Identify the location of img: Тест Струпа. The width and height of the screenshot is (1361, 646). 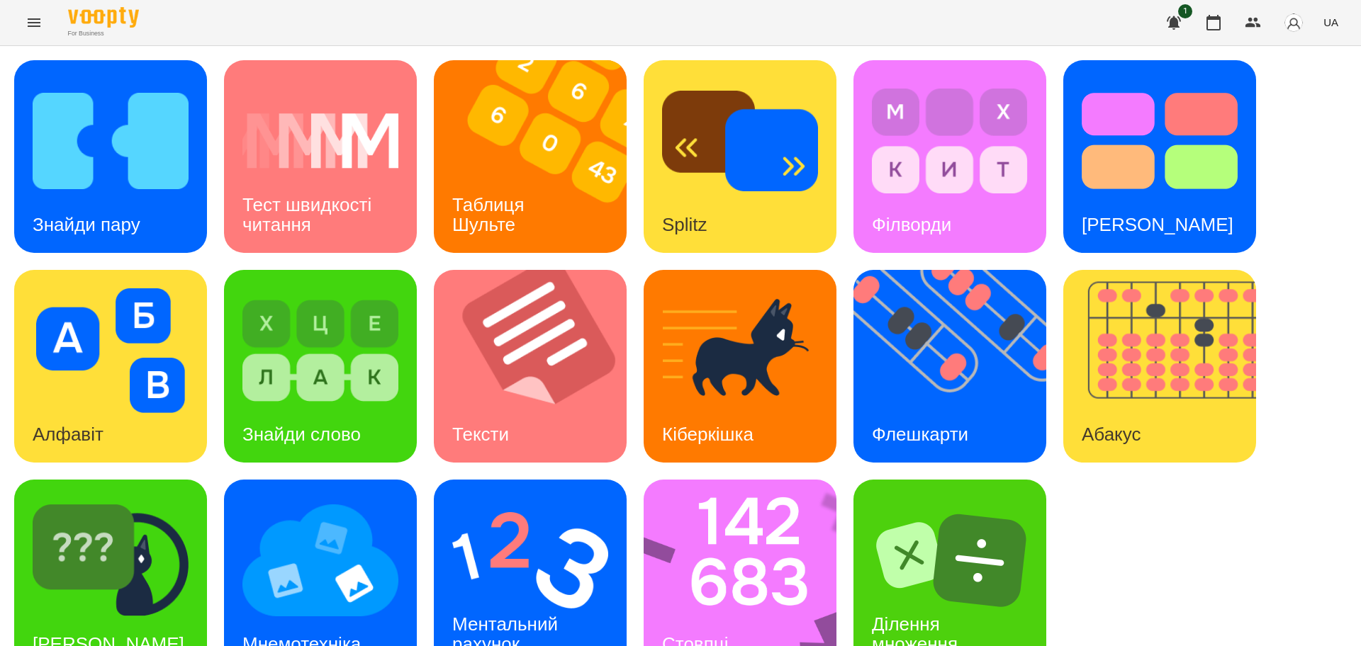
(1160, 141).